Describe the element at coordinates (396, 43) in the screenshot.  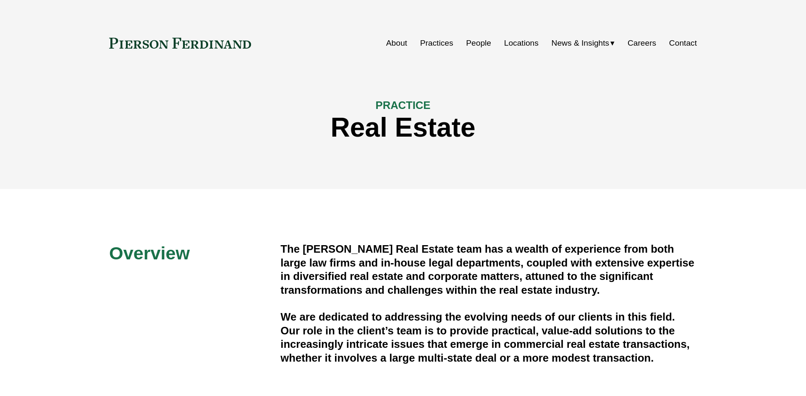
I see `a: About` at that location.